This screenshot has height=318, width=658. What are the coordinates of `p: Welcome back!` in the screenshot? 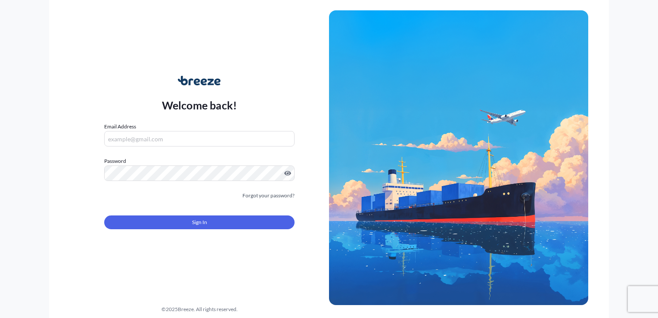 It's located at (199, 105).